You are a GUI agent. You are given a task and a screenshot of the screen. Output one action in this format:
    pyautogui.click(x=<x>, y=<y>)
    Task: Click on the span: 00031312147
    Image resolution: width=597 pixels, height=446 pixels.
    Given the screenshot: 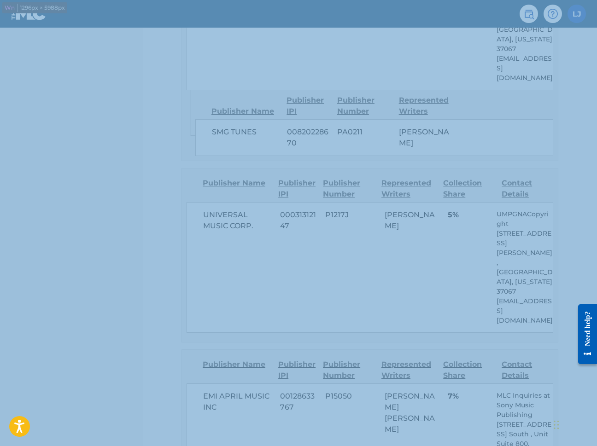 What is the action you would take?
    pyautogui.click(x=299, y=221)
    